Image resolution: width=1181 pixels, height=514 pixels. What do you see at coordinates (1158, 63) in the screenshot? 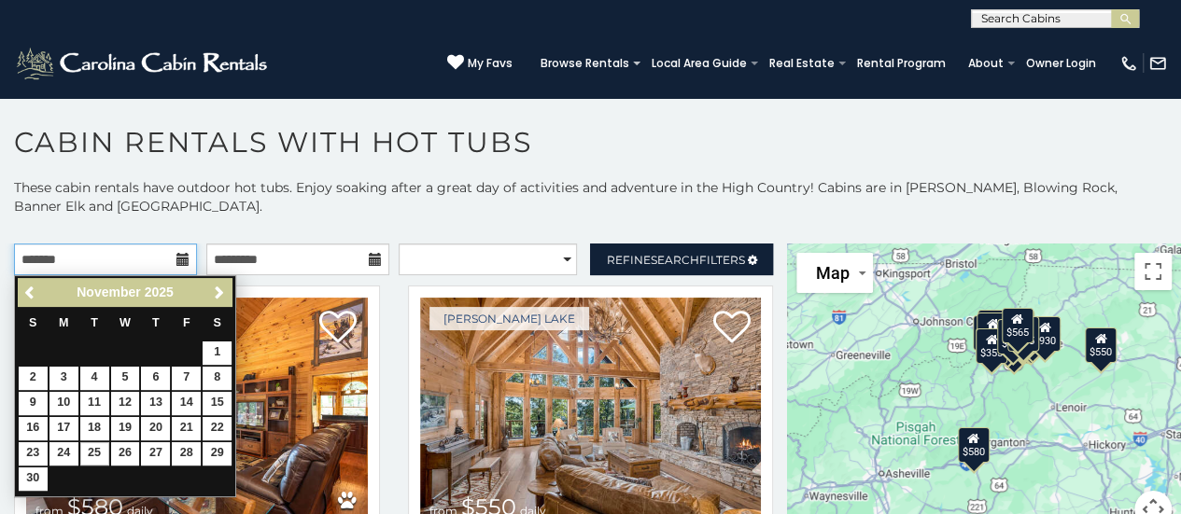
I see `img: mail-regular-white.png` at bounding box center [1158, 63].